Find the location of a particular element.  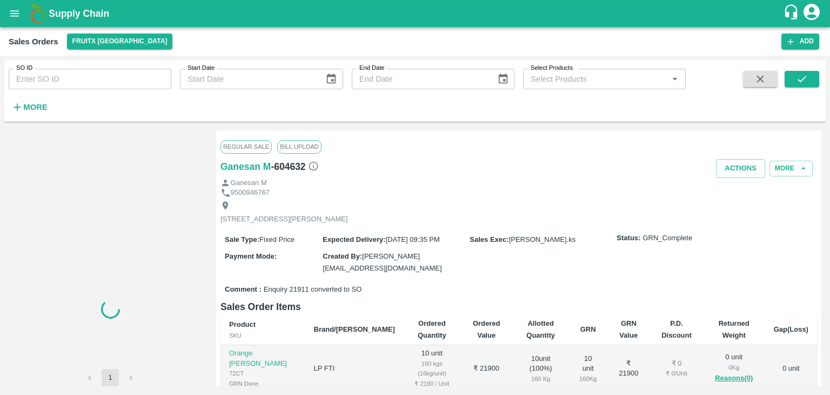

label: SO ID is located at coordinates (24, 68).